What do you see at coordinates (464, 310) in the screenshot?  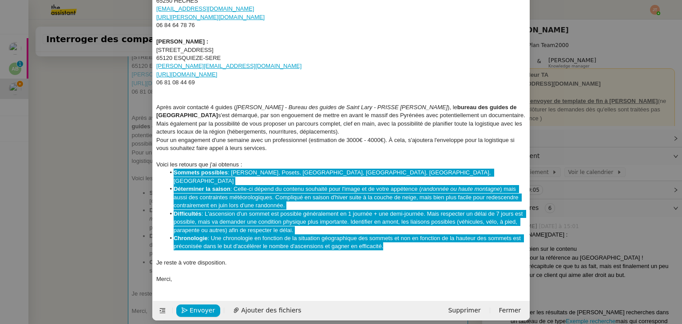 I see `span: Supprimer` at bounding box center [464, 310].